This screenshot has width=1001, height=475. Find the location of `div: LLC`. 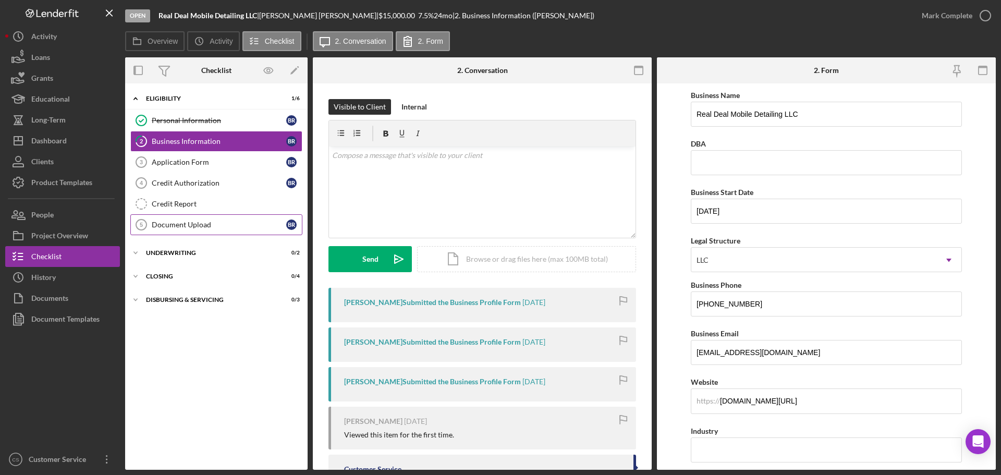

div: LLC is located at coordinates (703, 260).